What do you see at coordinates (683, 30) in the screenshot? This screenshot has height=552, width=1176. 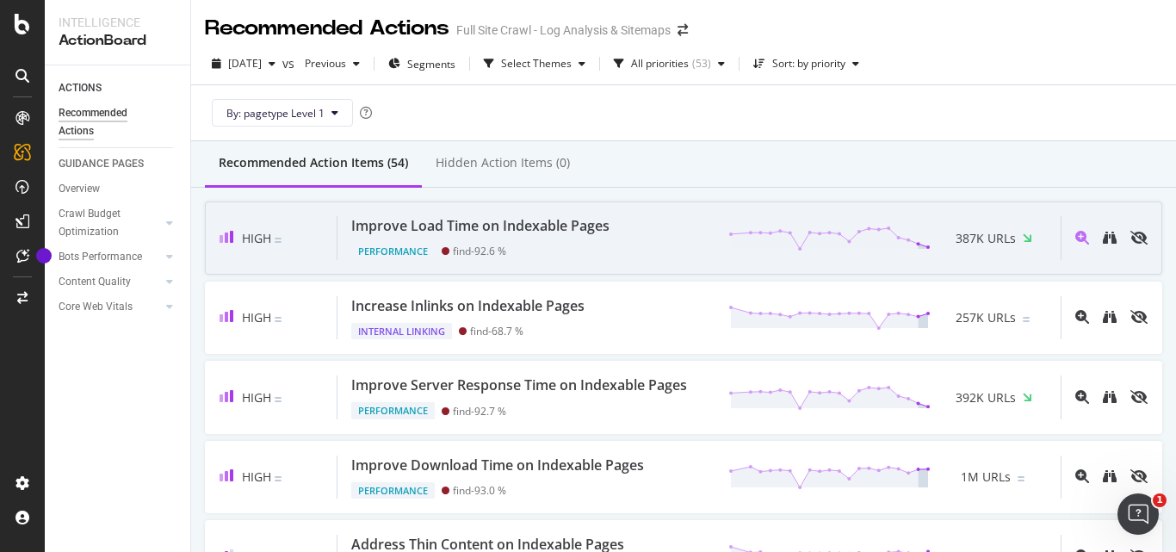 I see `div: arrow-right-arrow-left` at bounding box center [683, 30].